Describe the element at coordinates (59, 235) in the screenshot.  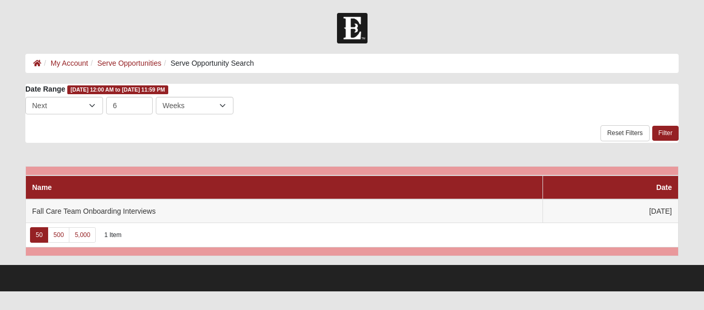
I see `a: 500` at that location.